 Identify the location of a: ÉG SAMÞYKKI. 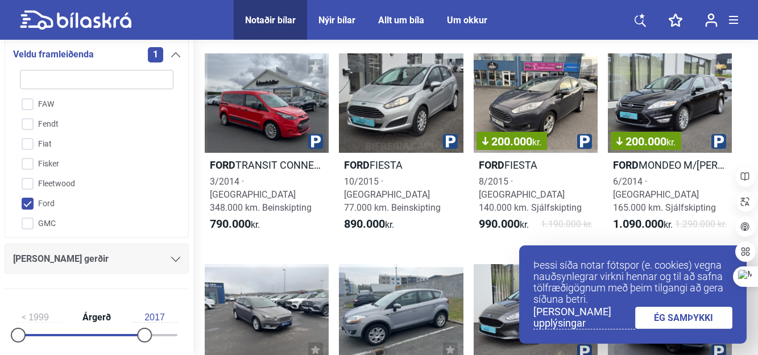
(684, 318).